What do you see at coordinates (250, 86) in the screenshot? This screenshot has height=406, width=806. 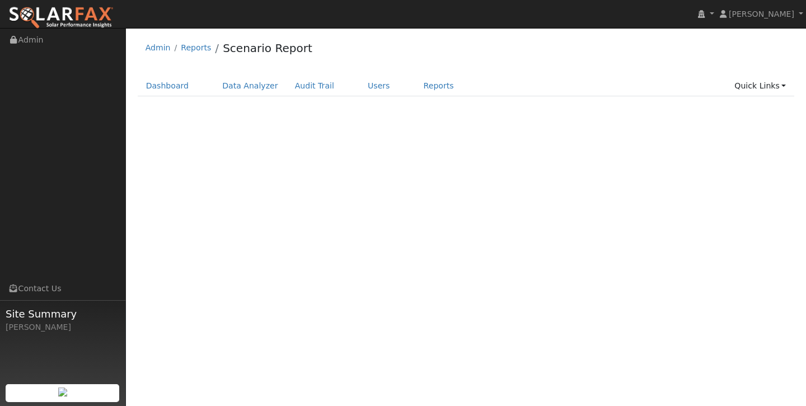 I see `a: Data Analyzer` at bounding box center [250, 86].